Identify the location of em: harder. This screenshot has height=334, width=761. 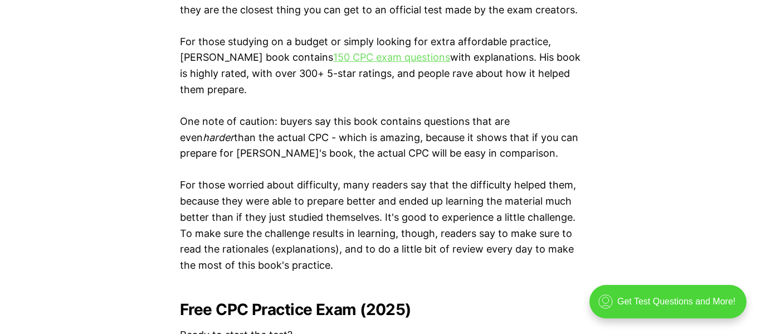
(218, 137).